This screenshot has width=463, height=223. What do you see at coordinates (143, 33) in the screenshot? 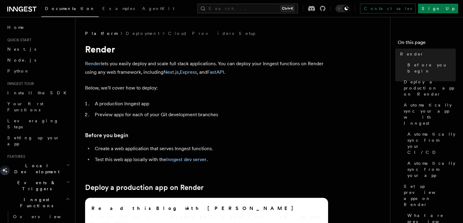
I see `a: Deployment` at bounding box center [143, 33].